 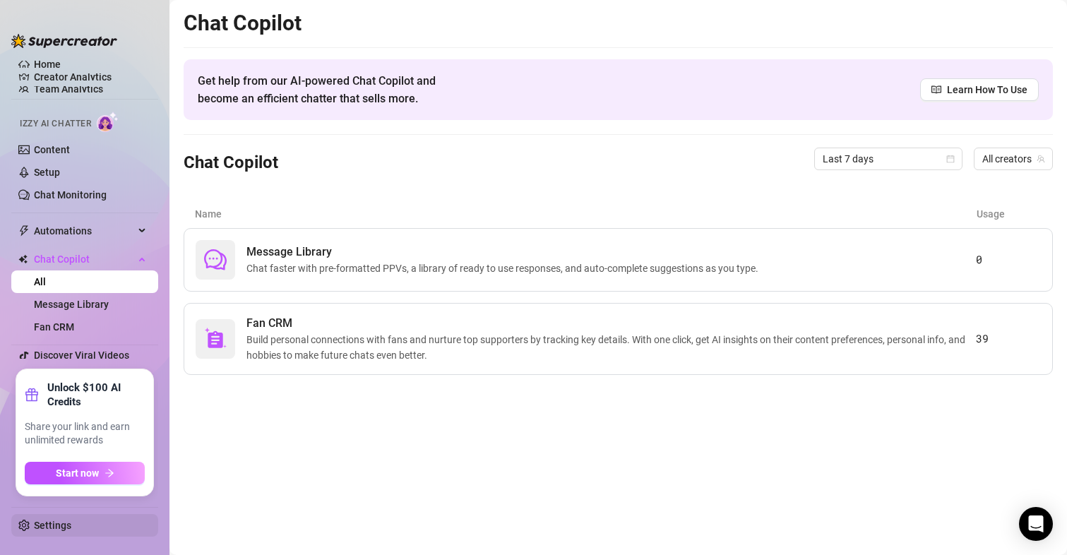 What do you see at coordinates (70, 195) in the screenshot?
I see `a: Chat Monitoring` at bounding box center [70, 195].